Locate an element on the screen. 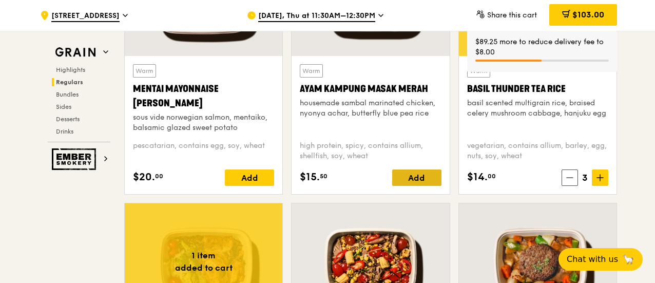 This screenshot has width=655, height=283. div: $89.25 more to reduce delivery fee to $8.00 is located at coordinates (542, 47).